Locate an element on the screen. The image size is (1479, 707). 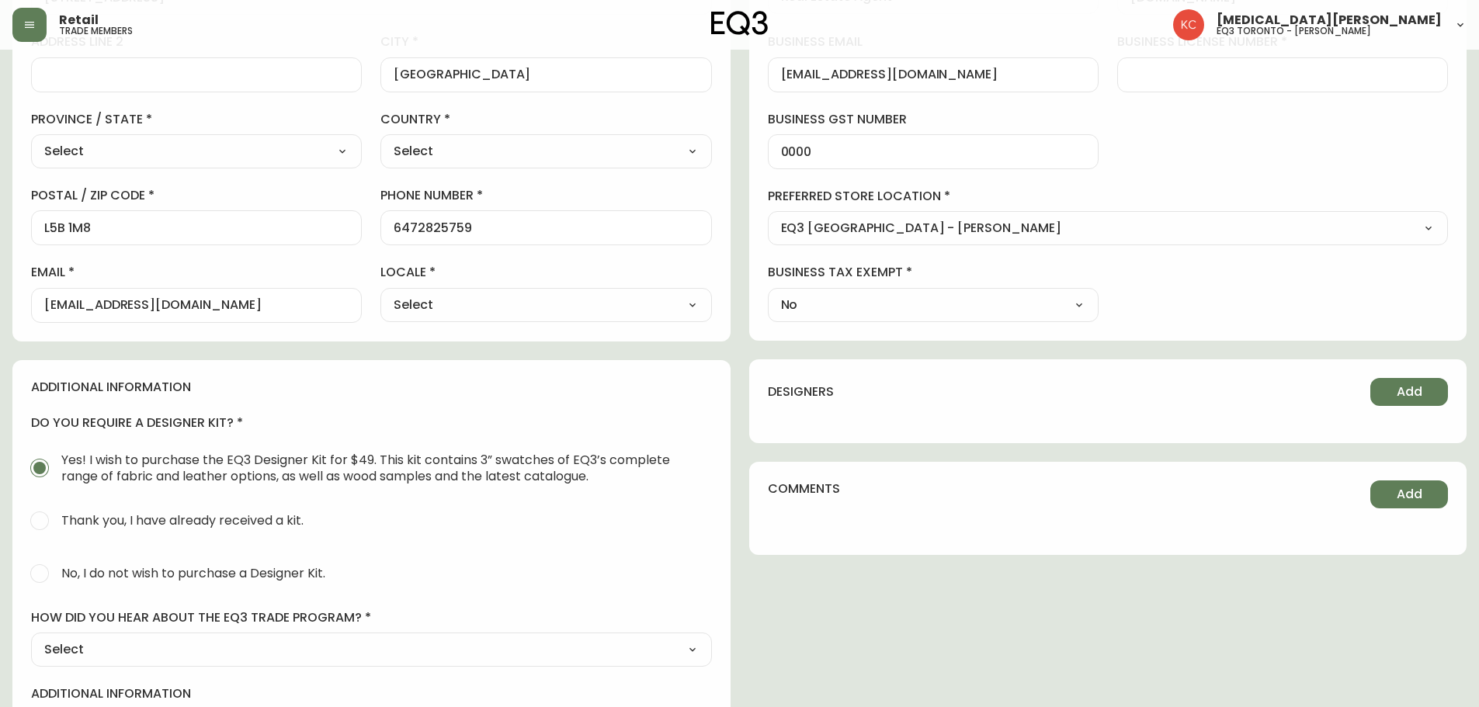
label: email is located at coordinates (196, 273).